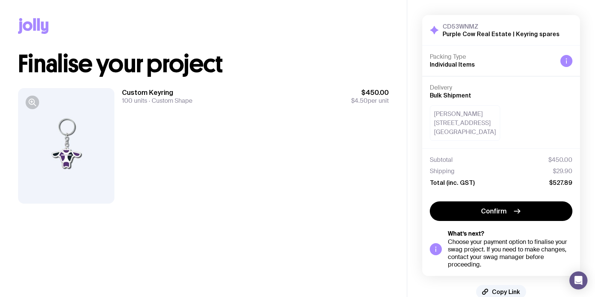 This screenshot has width=595, height=297. Describe the element at coordinates (510, 234) in the screenshot. I see `h5: What’s next?` at that location.